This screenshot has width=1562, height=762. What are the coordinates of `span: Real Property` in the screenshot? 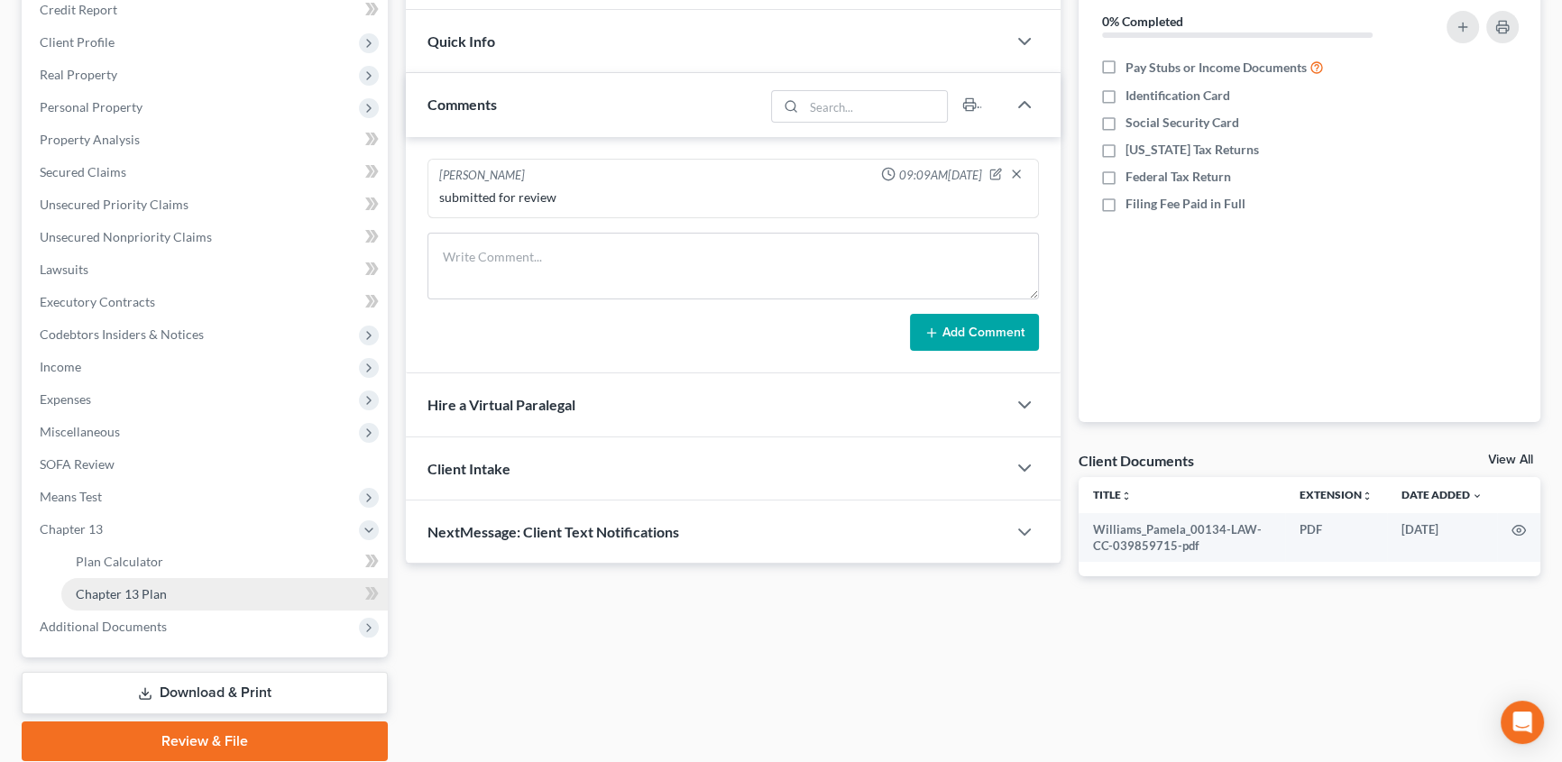 It's located at (78, 74).